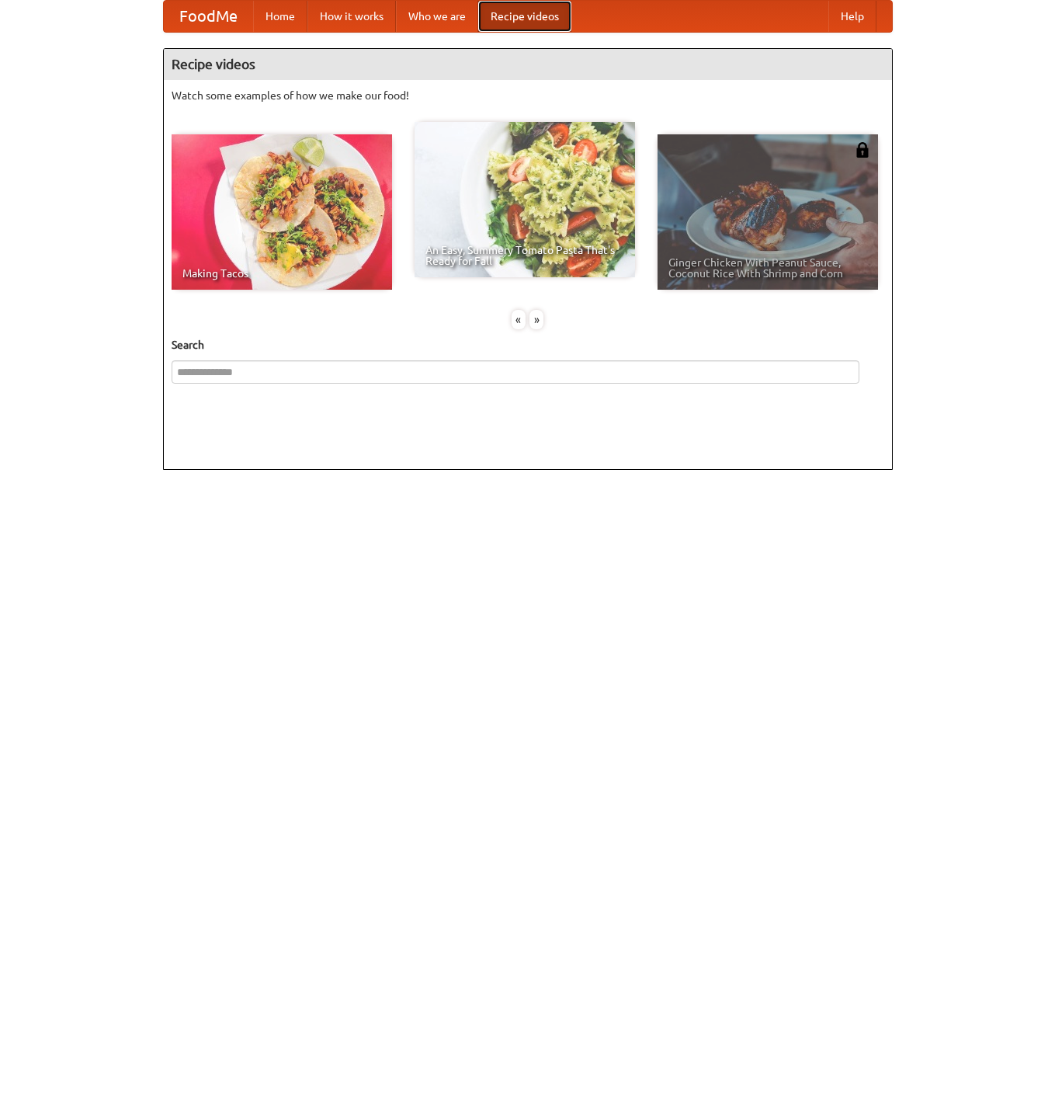 This screenshot has width=1055, height=1099. What do you see at coordinates (280, 16) in the screenshot?
I see `a: Home` at bounding box center [280, 16].